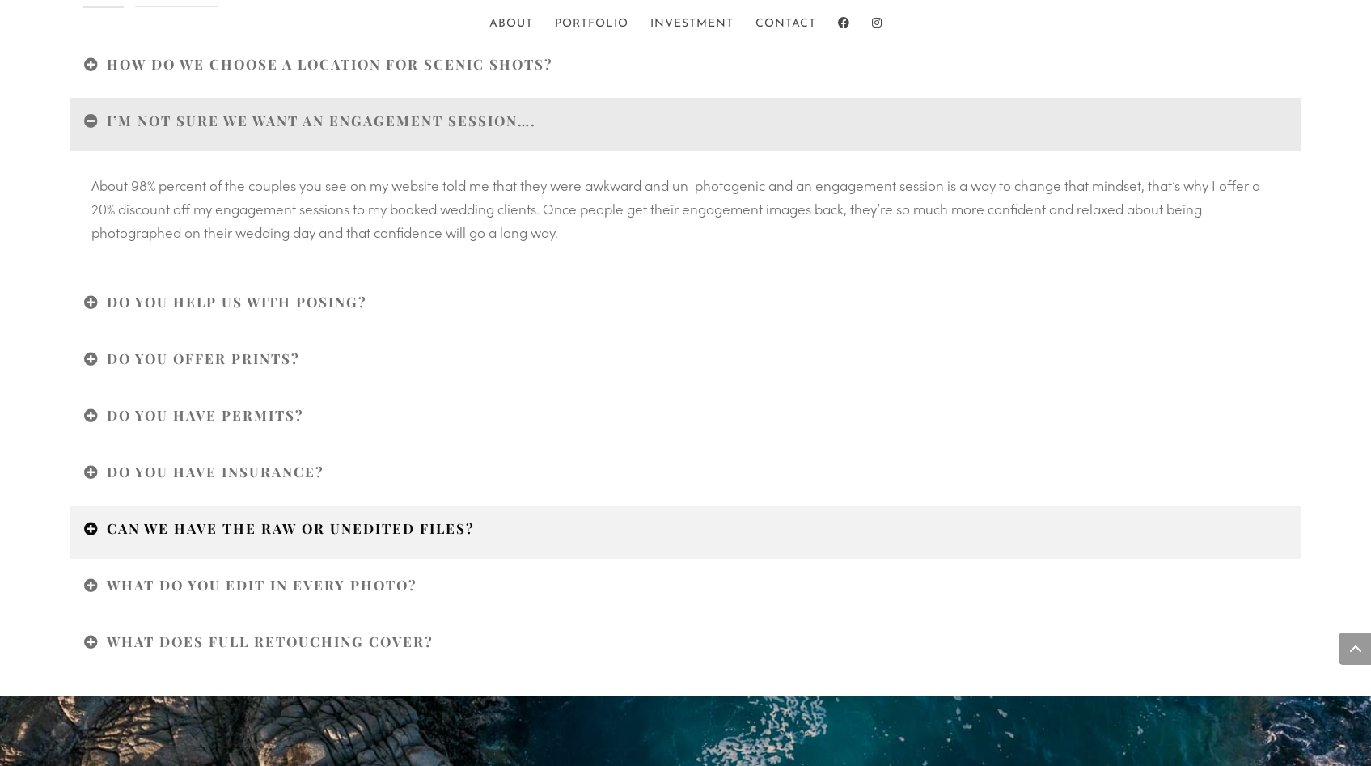 The height and width of the screenshot is (766, 1371). Describe the element at coordinates (511, 32) in the screenshot. I see `a: About` at that location.